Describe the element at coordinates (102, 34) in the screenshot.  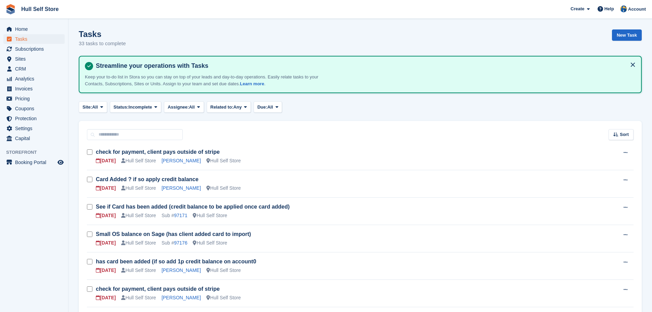
I see `h1: Tasks` at that location.